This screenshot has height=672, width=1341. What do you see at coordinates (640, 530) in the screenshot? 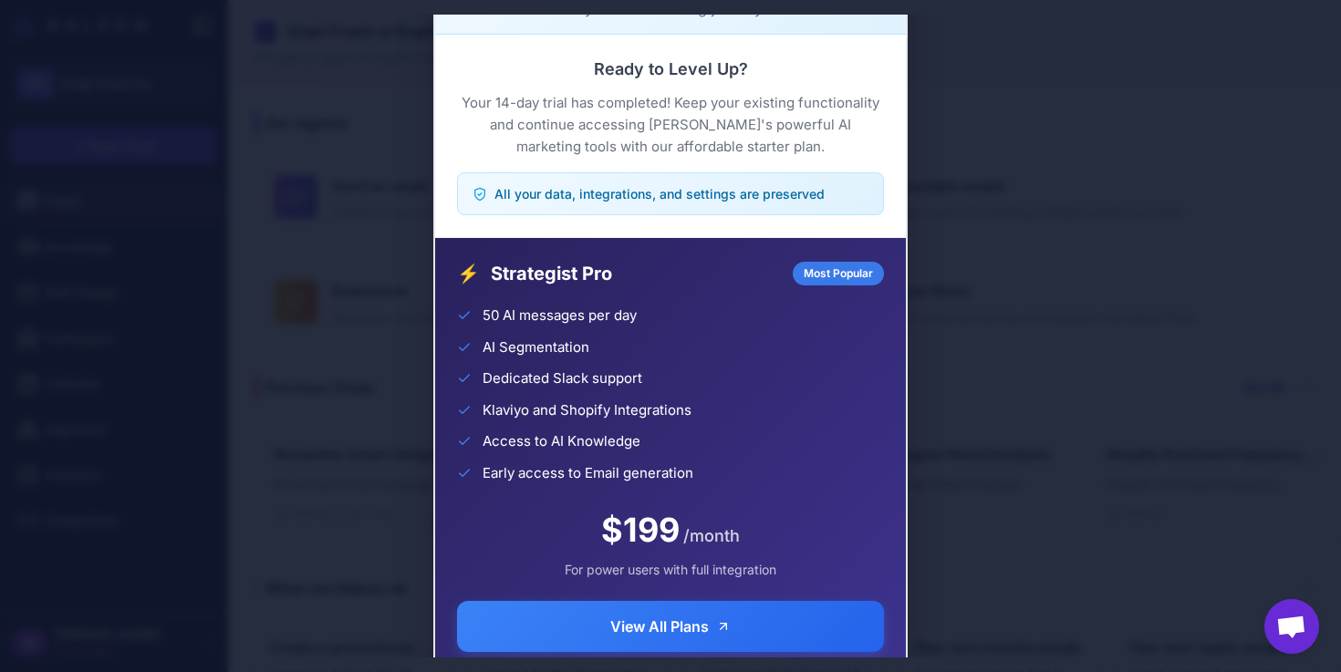
I see `span: $199` at bounding box center [640, 530].